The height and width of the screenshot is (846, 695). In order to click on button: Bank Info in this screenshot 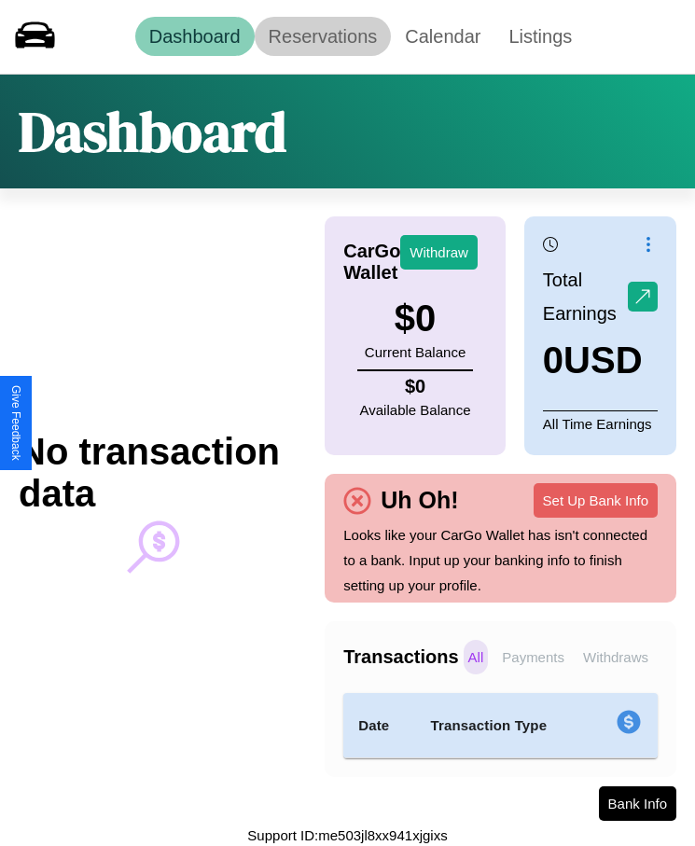, I will do `click(637, 803)`.